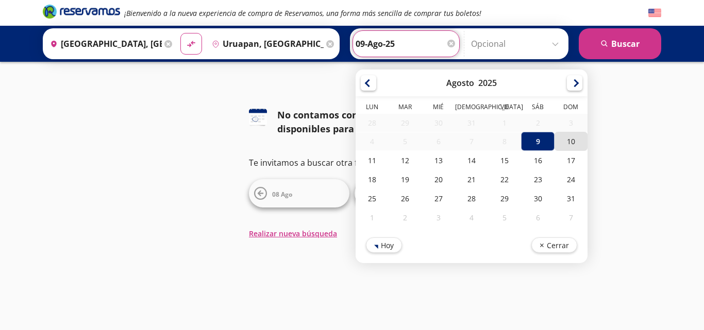 The height and width of the screenshot is (330, 704). I want to click on div: 24-Ago-25, so click(571, 179).